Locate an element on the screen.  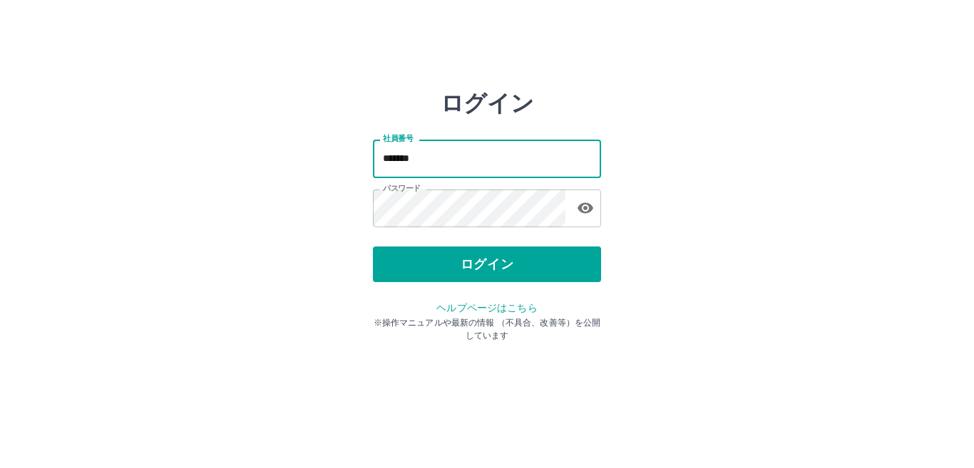
label: パスワード is located at coordinates (401, 188).